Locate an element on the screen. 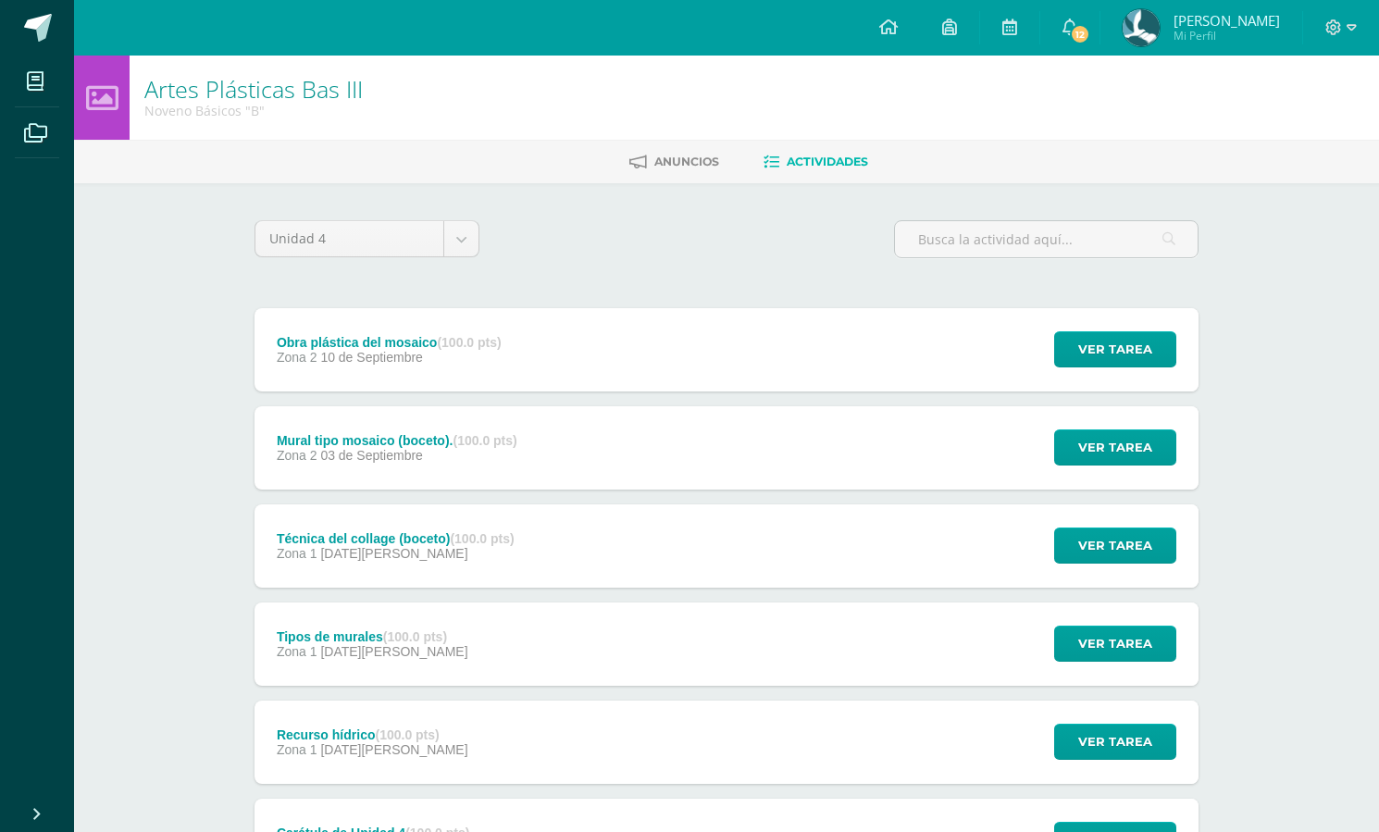  a: Unidad 4 is located at coordinates (367, 239).